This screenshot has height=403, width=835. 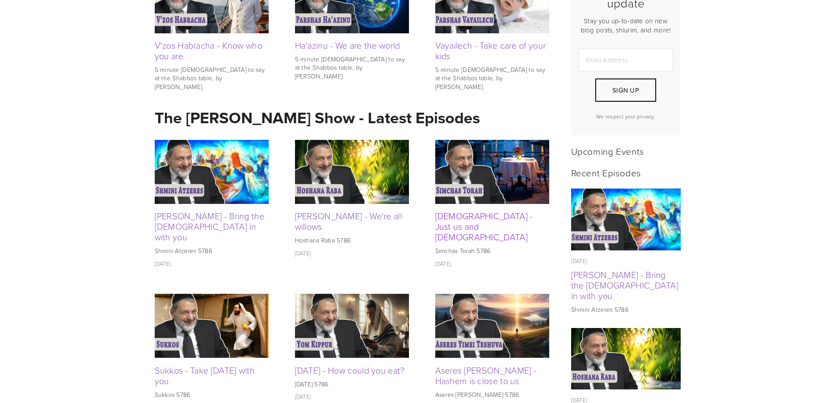 What do you see at coordinates (352, 240) in the screenshot?
I see `p: Hoshana Raba 5786` at bounding box center [352, 240].